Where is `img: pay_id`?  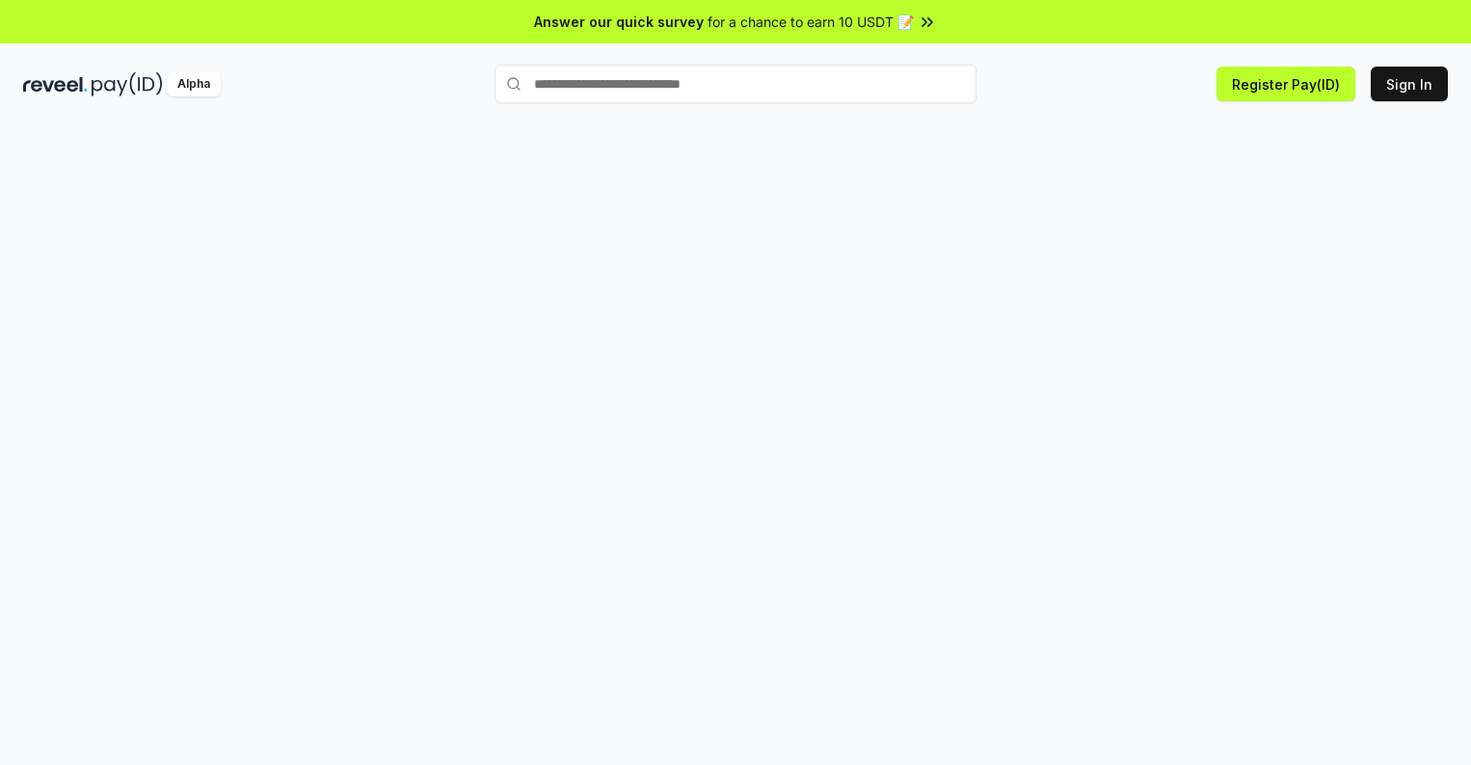
img: pay_id is located at coordinates (127, 84).